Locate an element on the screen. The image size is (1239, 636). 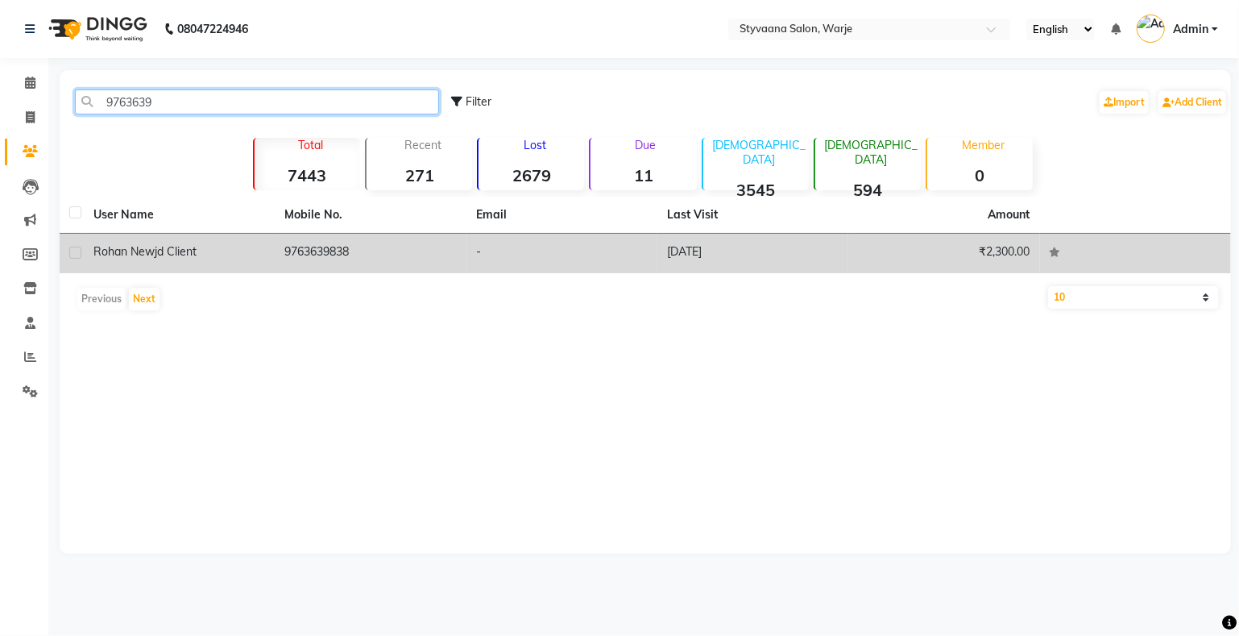
span: Filter is located at coordinates (478, 101).